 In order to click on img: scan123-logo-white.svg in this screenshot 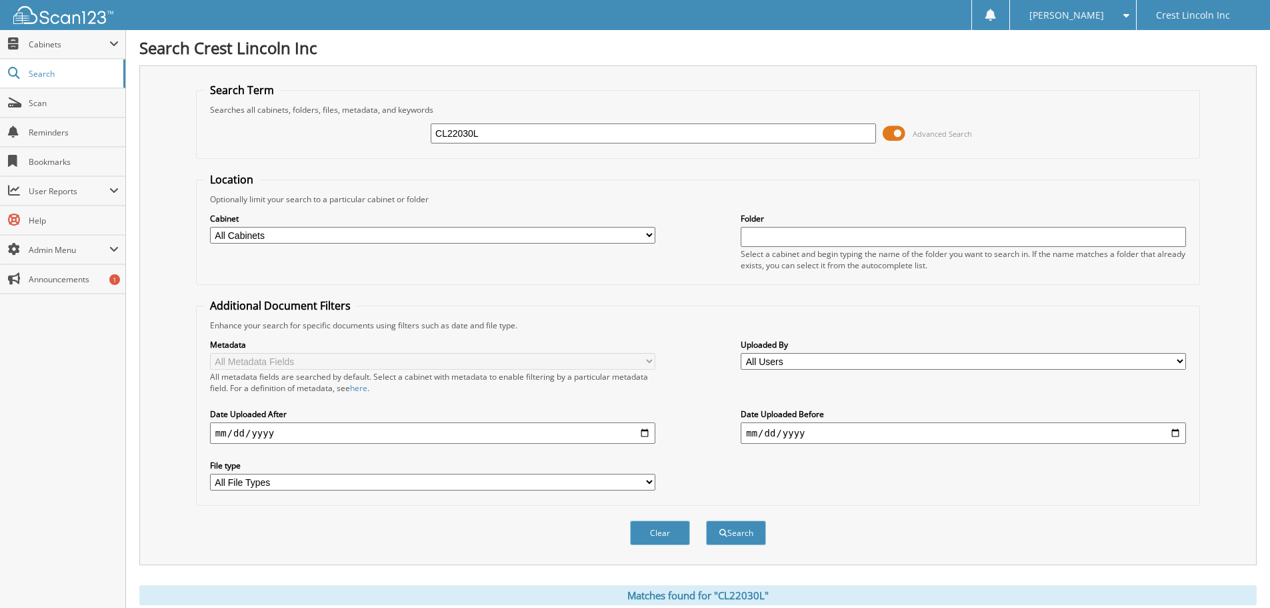, I will do `click(63, 15)`.